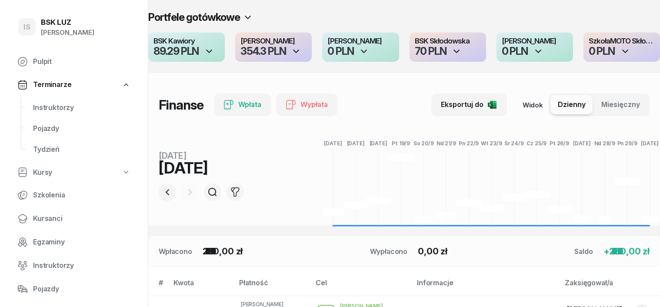 Image resolution: width=660 pixels, height=307 pixels. Describe the element at coordinates (74, 242) in the screenshot. I see `a: Egzaminy` at that location.